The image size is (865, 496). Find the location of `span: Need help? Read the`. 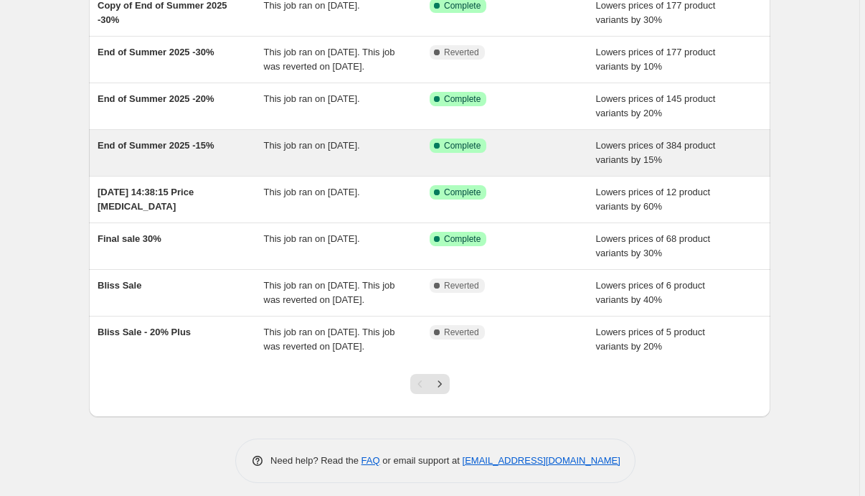

span: Need help? Read the is located at coordinates (316, 460).